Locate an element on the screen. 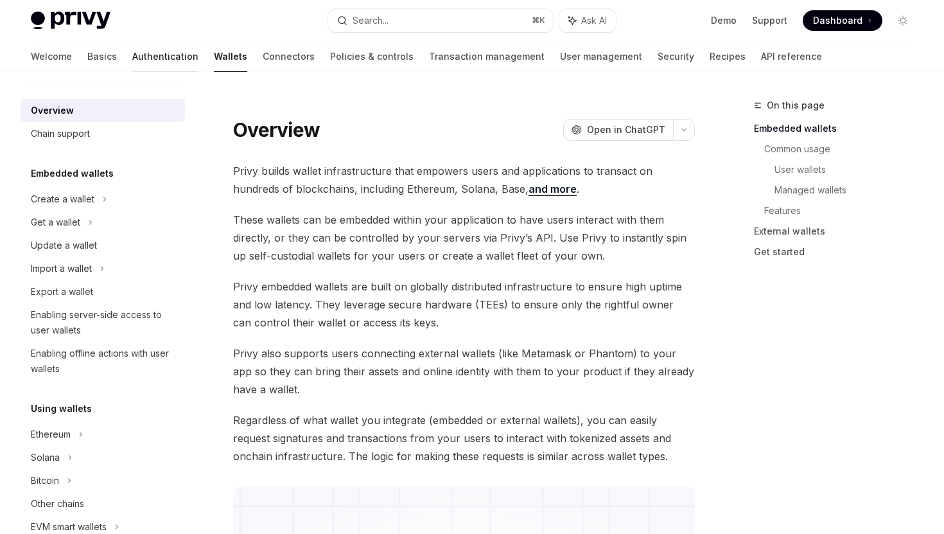 This screenshot has width=944, height=534. a: Support is located at coordinates (770, 21).